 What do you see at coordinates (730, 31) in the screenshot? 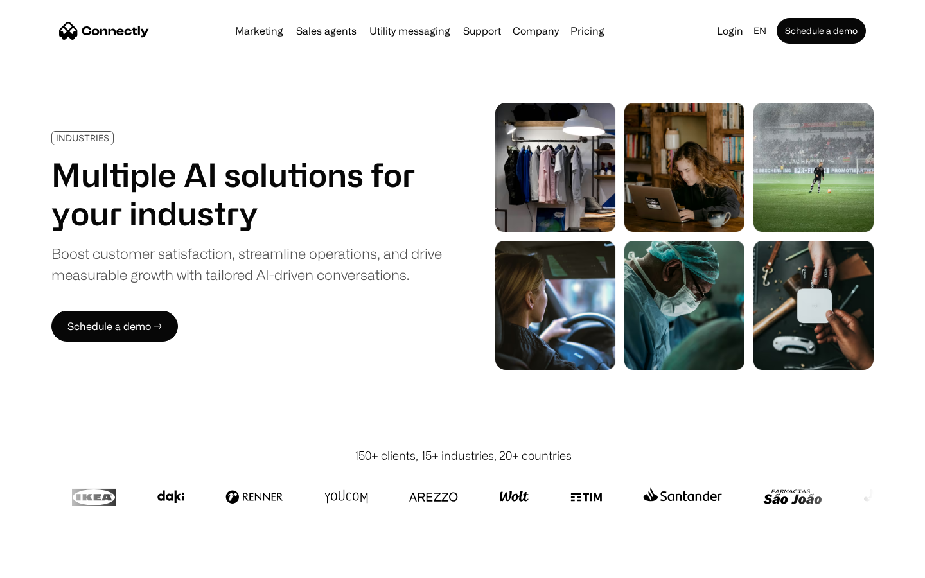
I see `a: Login` at bounding box center [730, 31].